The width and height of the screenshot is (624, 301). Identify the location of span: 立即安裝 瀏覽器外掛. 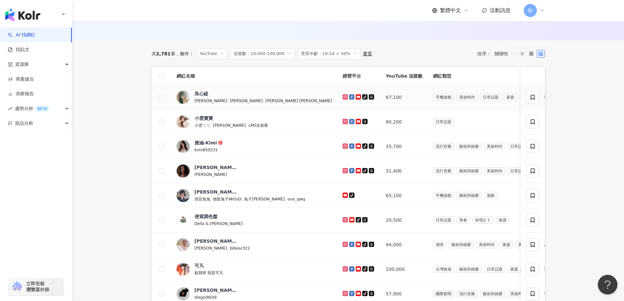
(38, 287).